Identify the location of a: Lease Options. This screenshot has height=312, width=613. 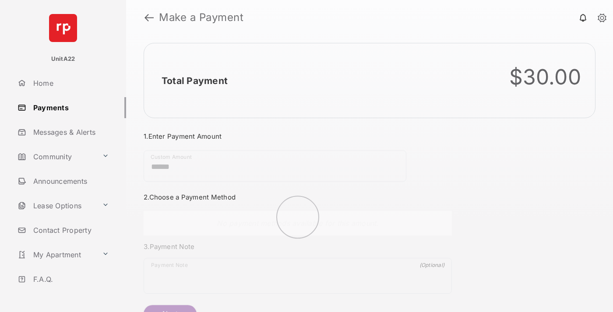
(56, 206).